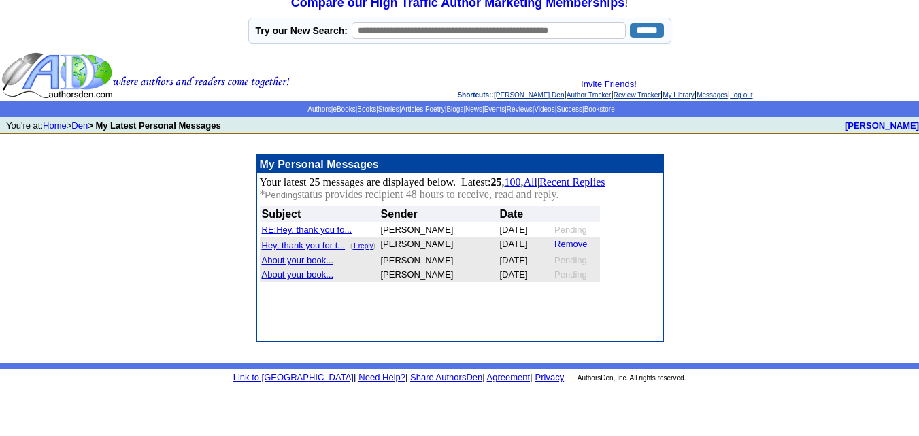  What do you see at coordinates (389, 109) in the screenshot?
I see `a: Stories` at bounding box center [389, 109].